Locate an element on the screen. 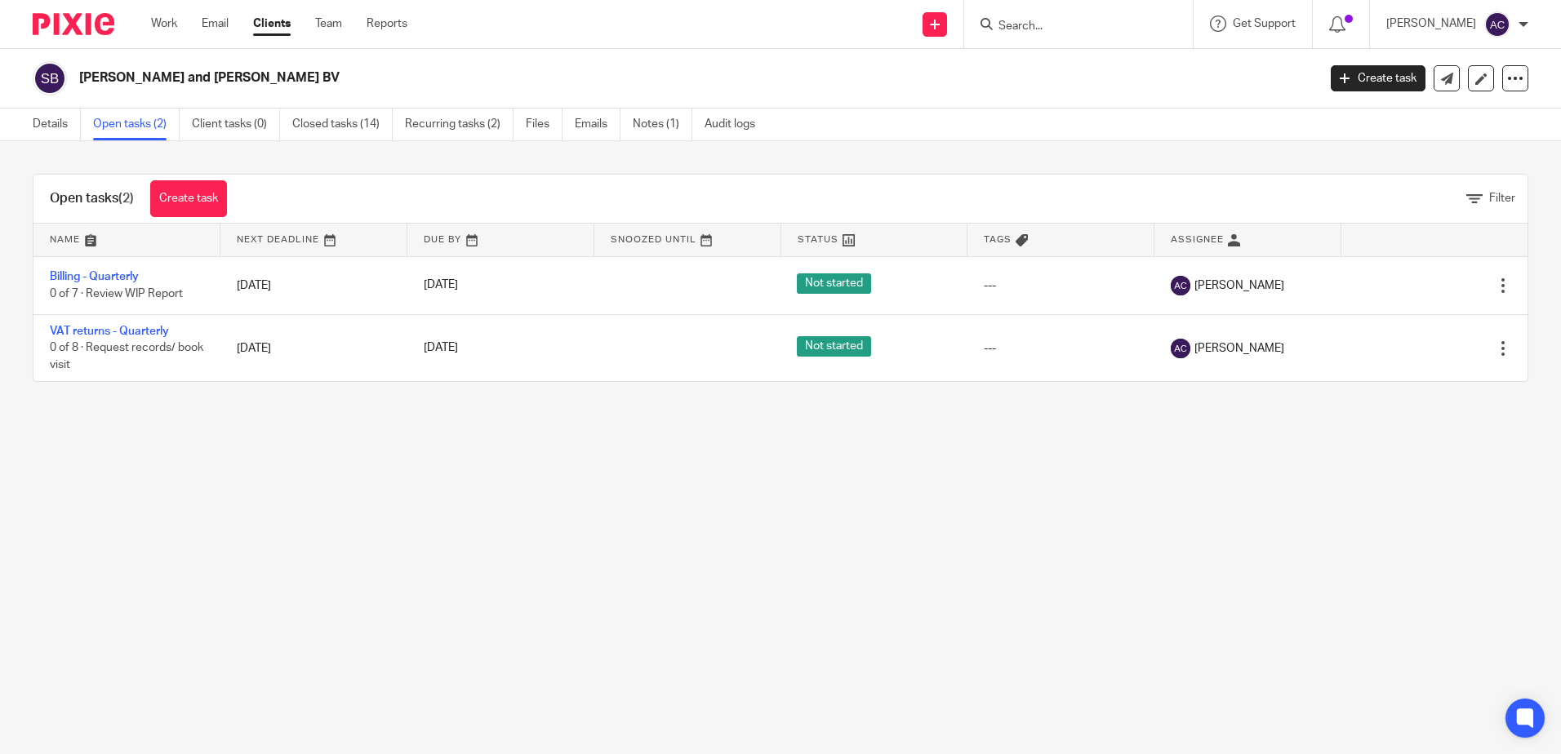 The image size is (1561, 754). a: Clients is located at coordinates (272, 24).